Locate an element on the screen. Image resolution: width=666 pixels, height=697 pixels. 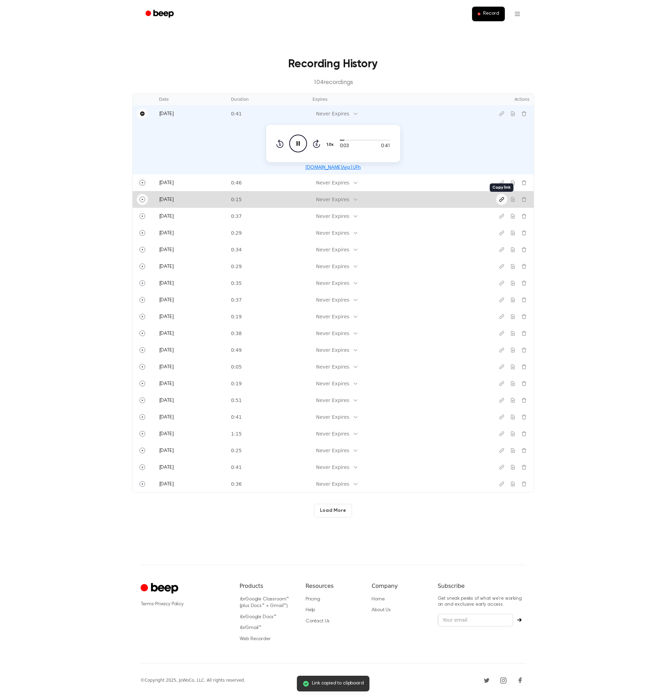
a: forGmail™ is located at coordinates (250, 628).